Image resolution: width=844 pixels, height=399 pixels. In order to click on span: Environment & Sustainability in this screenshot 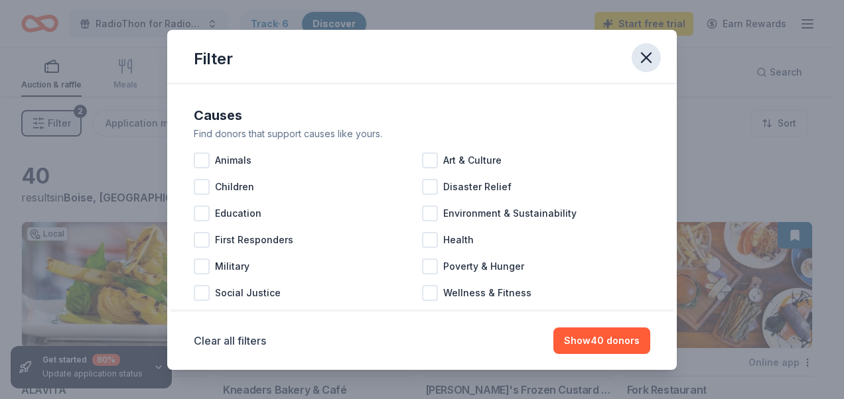, I will do `click(509, 214)`.